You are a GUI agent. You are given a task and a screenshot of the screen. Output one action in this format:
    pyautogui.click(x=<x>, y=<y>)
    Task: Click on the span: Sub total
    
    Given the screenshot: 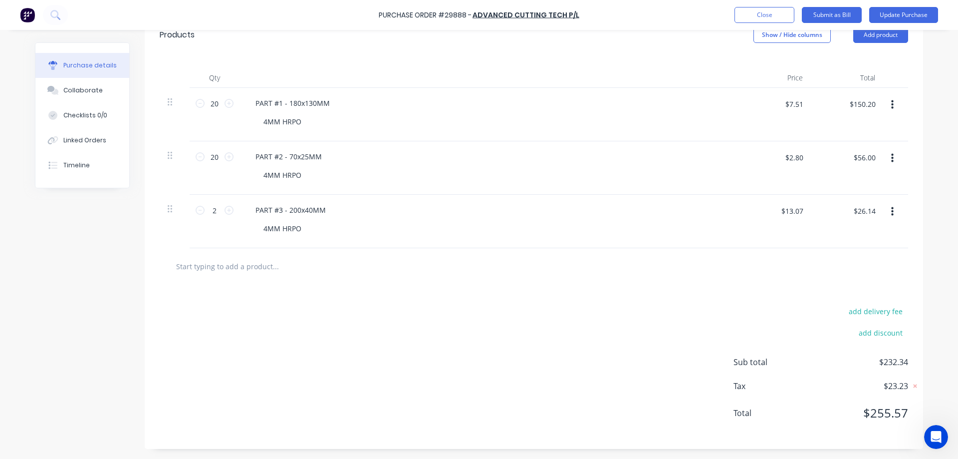 What is the action you would take?
    pyautogui.click(x=771, y=362)
    